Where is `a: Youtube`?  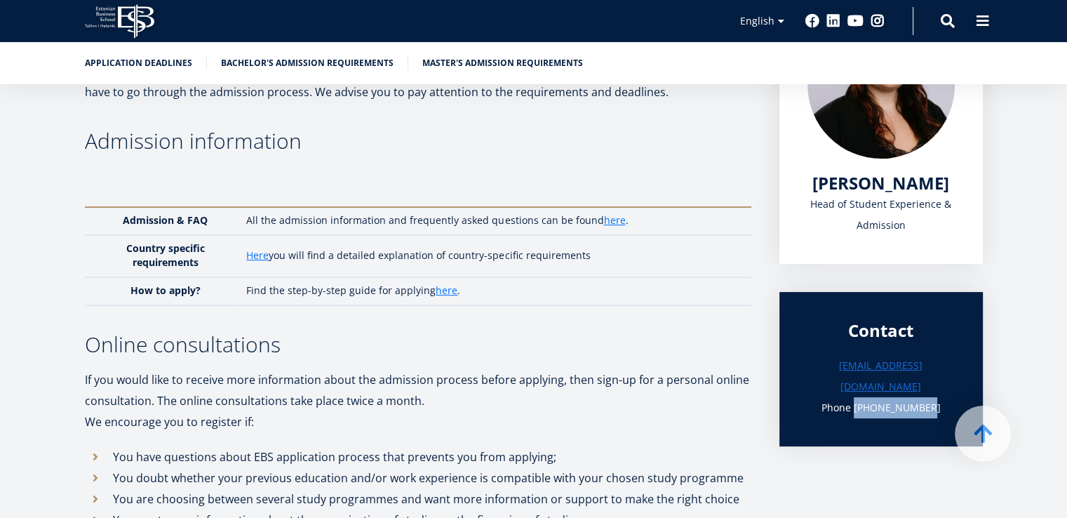
a: Youtube is located at coordinates (855, 21).